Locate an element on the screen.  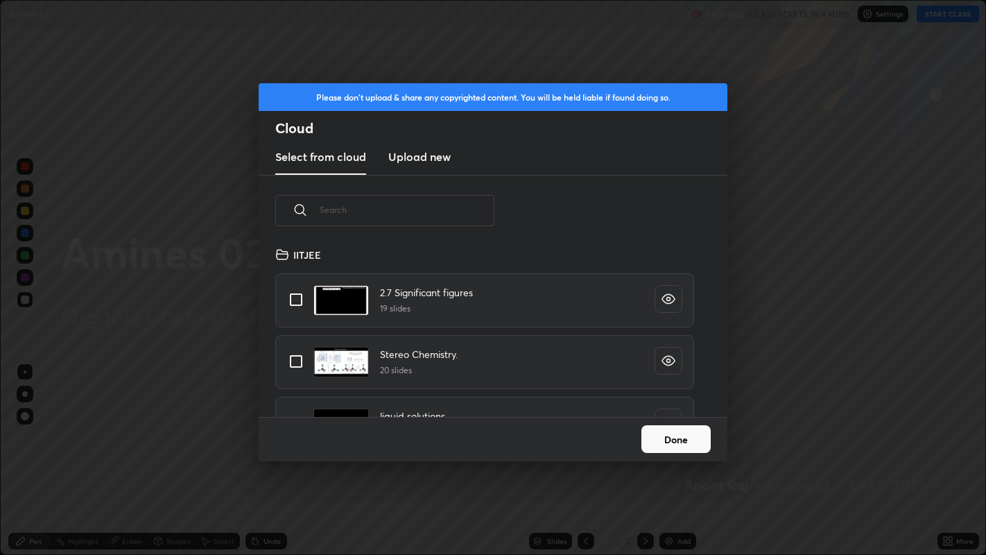
h3: Upload new is located at coordinates (419, 157).